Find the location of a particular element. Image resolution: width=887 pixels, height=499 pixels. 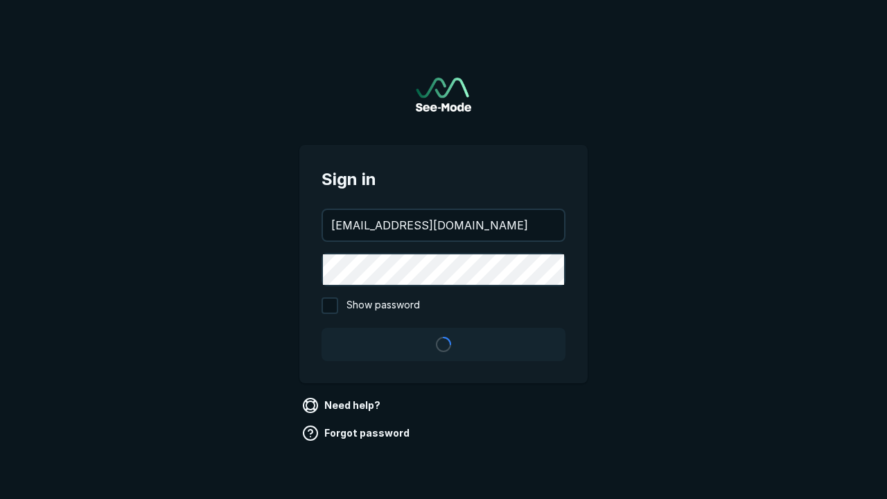

input: your@email.com is located at coordinates (444, 225).